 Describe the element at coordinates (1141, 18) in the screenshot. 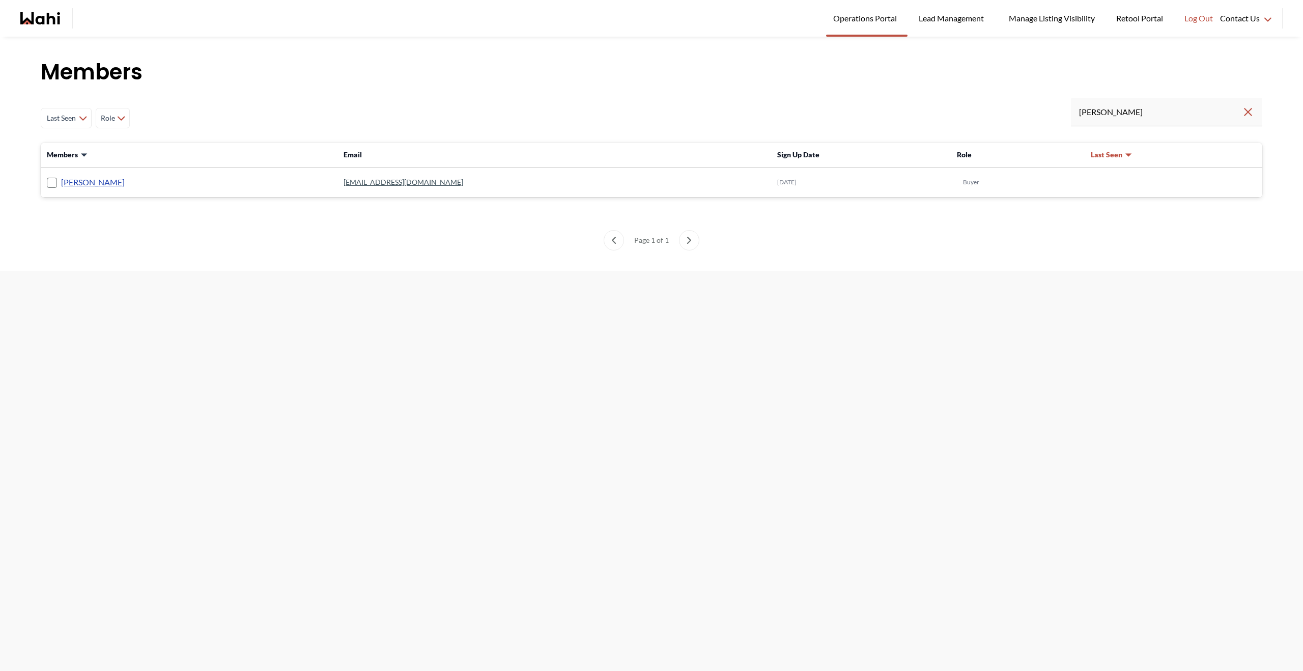

I see `span: Retool Portal` at that location.